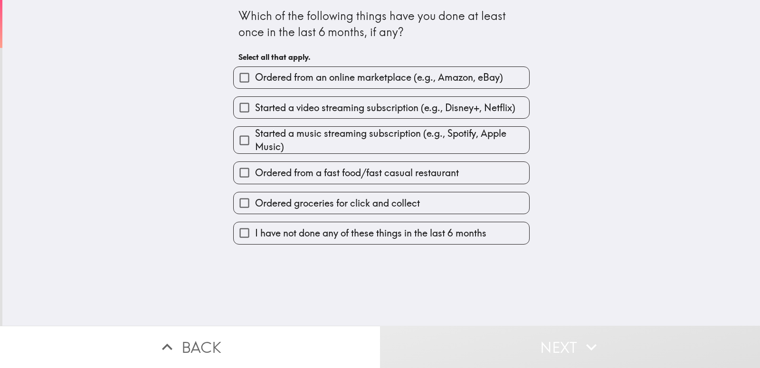 The width and height of the screenshot is (760, 368). What do you see at coordinates (382, 172) in the screenshot?
I see `button: Ordered from a fast food/fast casual restaurant` at bounding box center [382, 172].